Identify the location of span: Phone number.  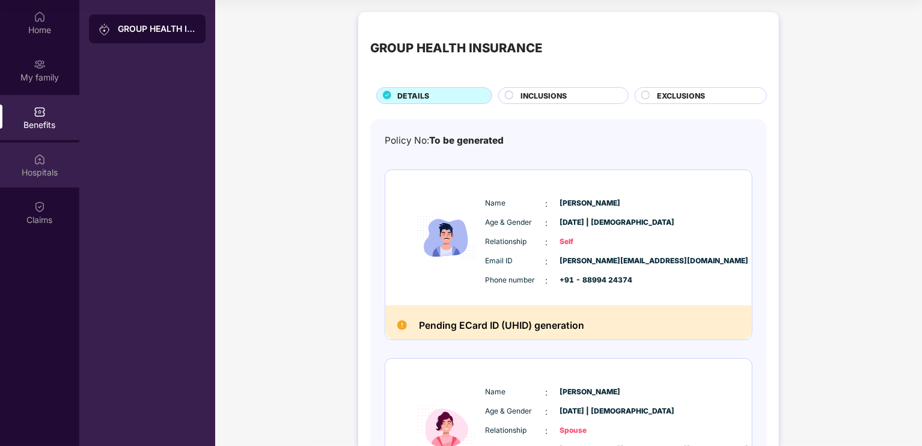
(516, 280).